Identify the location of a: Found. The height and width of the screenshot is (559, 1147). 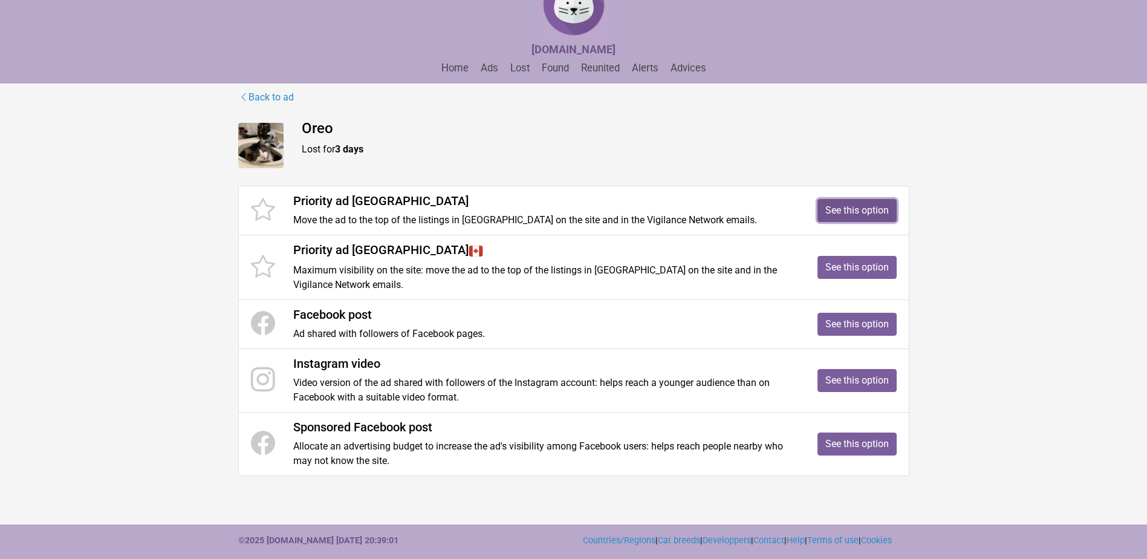
(555, 68).